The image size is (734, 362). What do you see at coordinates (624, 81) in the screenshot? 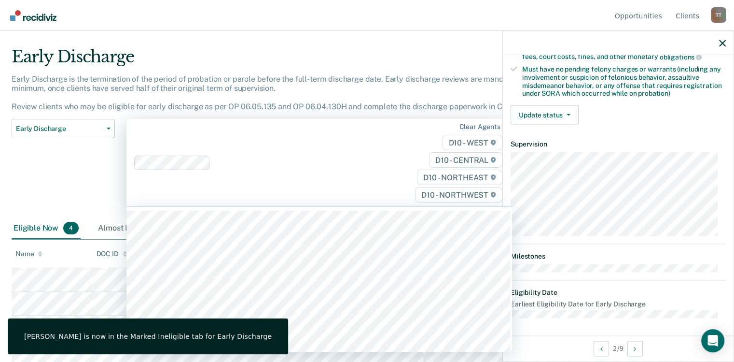
I see `div: Must have no pending felony charges or warrants (including any involvement or suspicion of feloni...` at bounding box center [624, 81].